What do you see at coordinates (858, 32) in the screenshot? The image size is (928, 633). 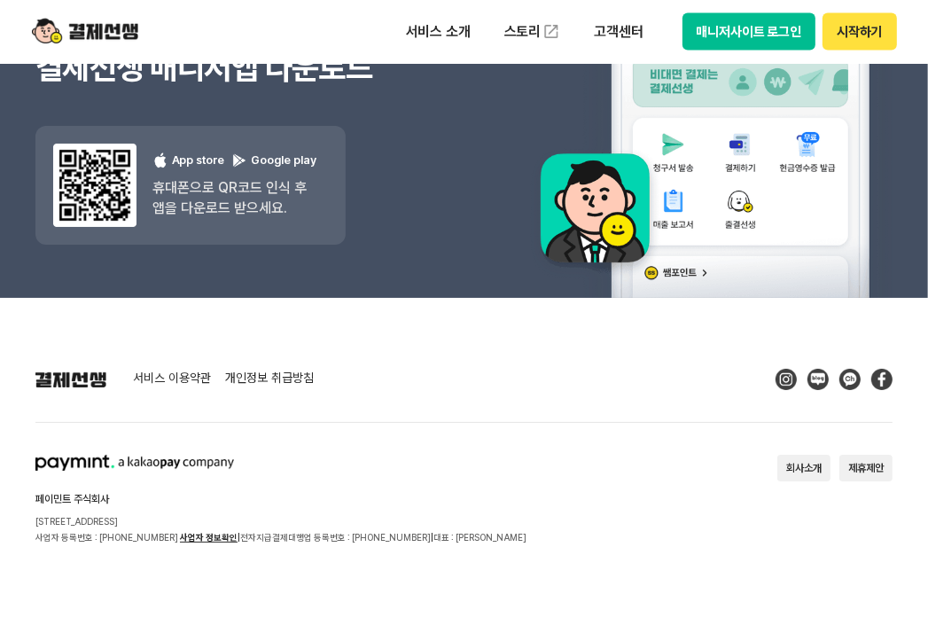 I see `button: 시작하기` at bounding box center [858, 32].